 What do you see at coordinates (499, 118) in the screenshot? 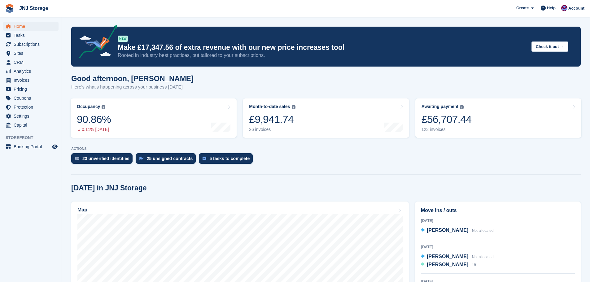
I see `a: Awaiting payment £56,707.44 123 invoices` at bounding box center [499, 118].